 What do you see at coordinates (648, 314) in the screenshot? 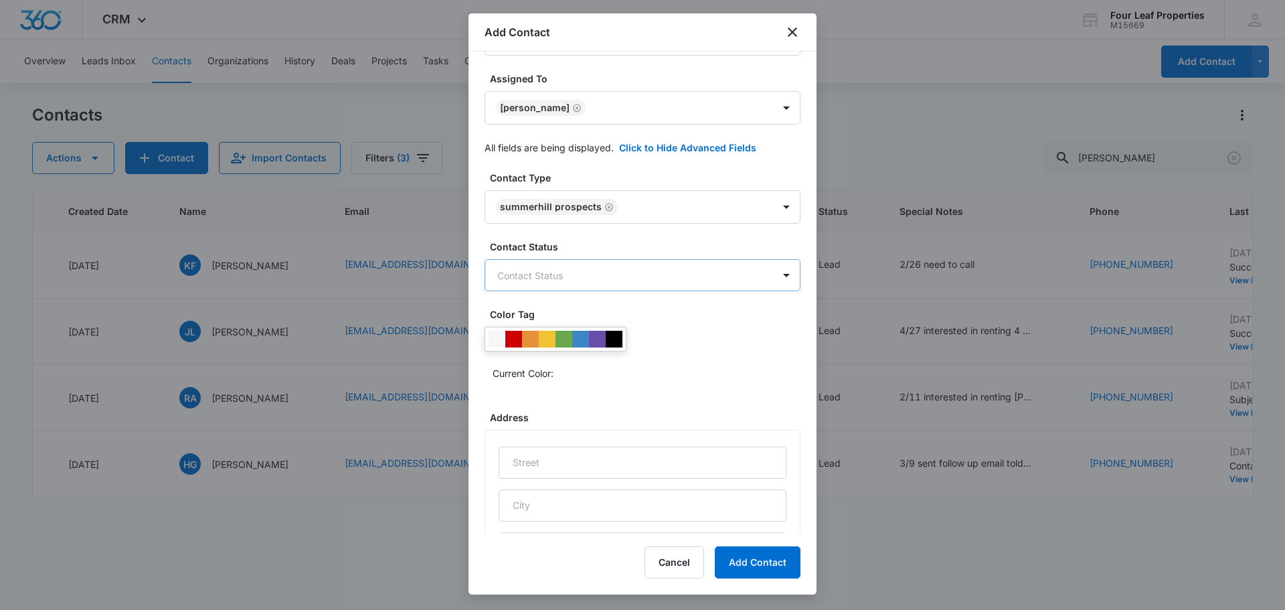
I see `label: Color Tag` at bounding box center [648, 314].